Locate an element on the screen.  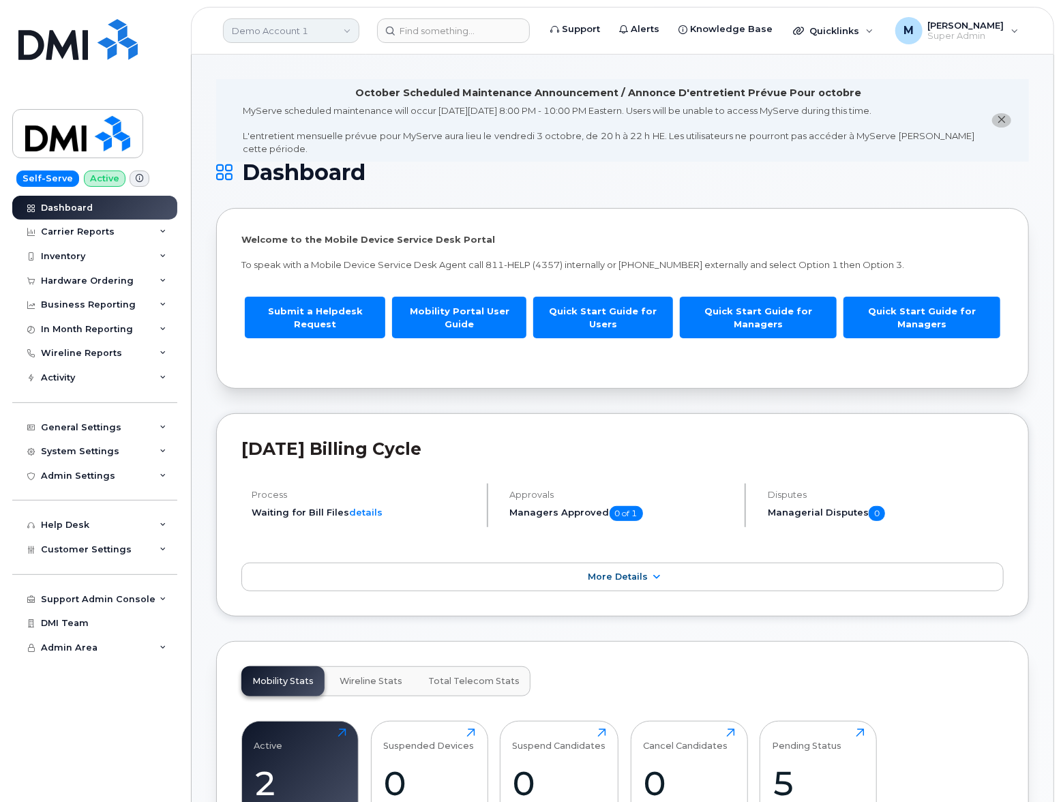
span: Total Telecom Stats is located at coordinates (474, 681).